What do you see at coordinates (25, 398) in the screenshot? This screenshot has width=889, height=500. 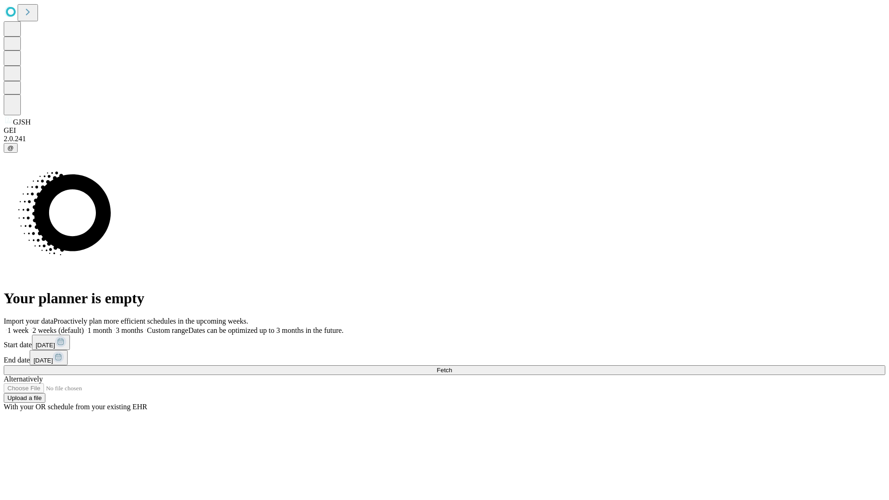 I see `button: Upload a file` at bounding box center [25, 398].